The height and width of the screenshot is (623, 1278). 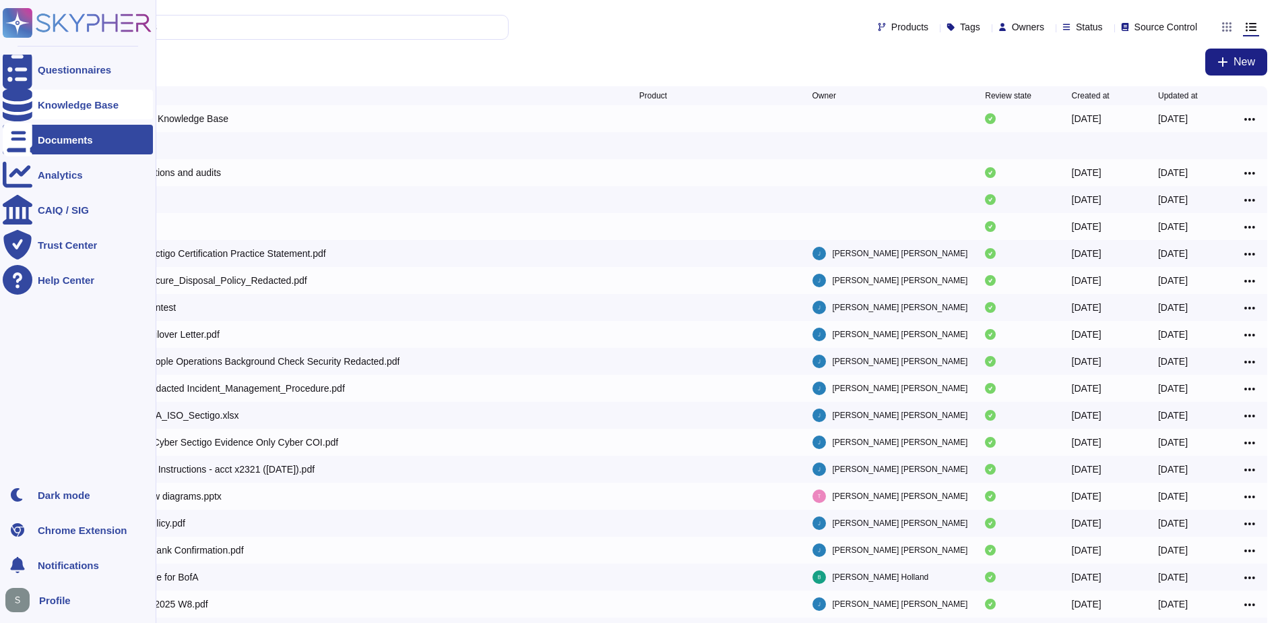 What do you see at coordinates (180, 415) in the screenshot?
I see `div: 2025 SoA_ISO_Sectigo.xlsx` at bounding box center [180, 415].